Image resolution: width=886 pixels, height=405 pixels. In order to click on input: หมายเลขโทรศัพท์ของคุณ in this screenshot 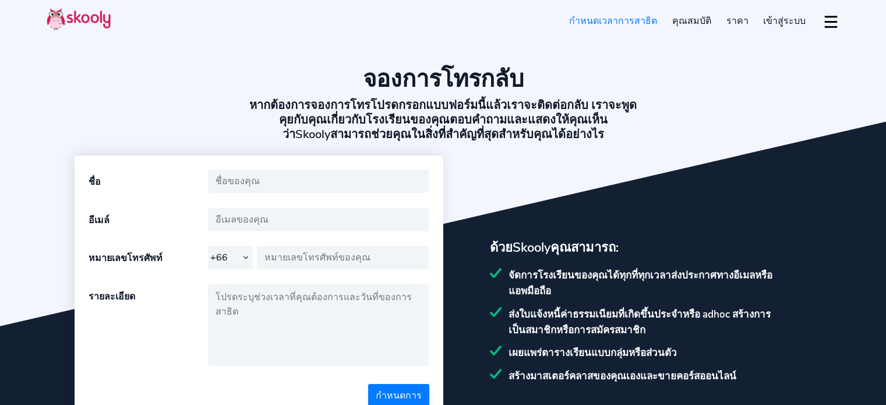, I will do `click(343, 257)`.